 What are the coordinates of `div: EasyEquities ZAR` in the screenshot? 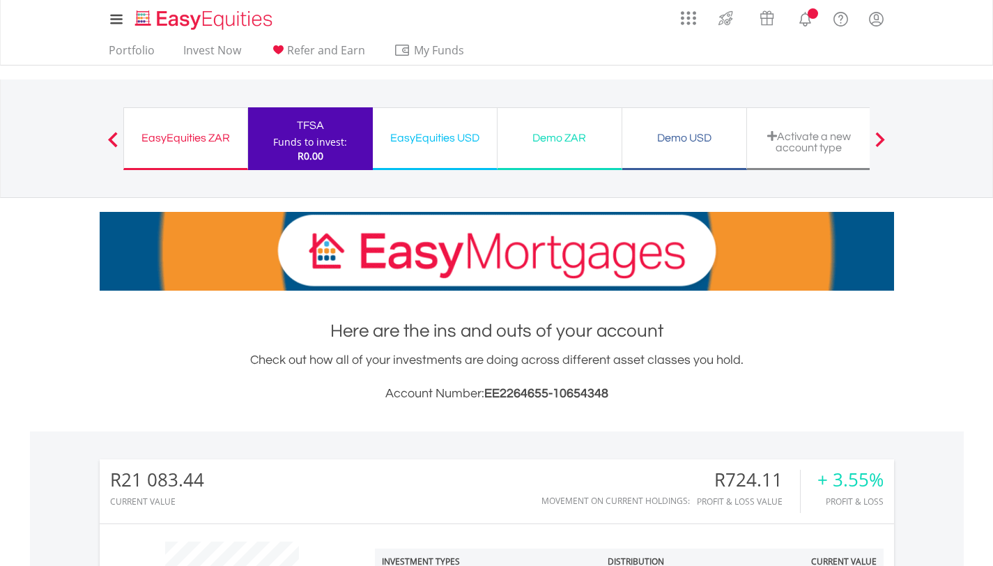 It's located at (185, 138).